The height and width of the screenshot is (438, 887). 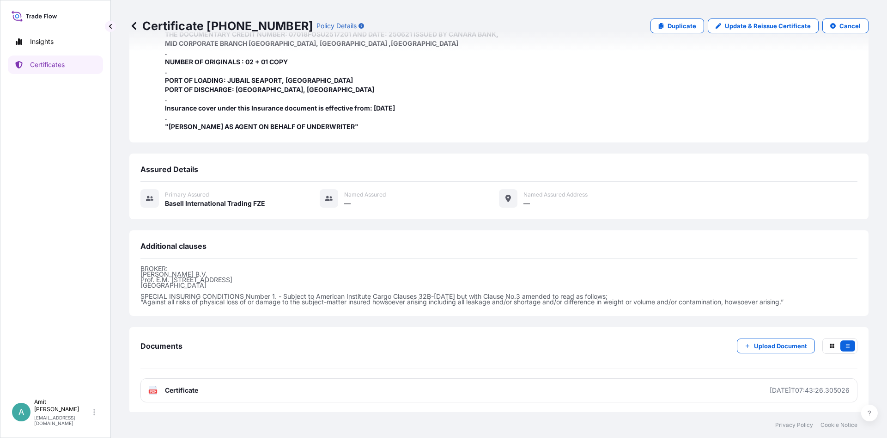 What do you see at coordinates (768, 26) in the screenshot?
I see `p: Update & Reissue Certificate` at bounding box center [768, 26].